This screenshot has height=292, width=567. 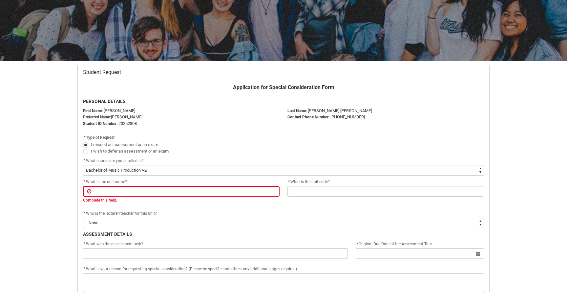 I want to click on strong: Preferred Name:, so click(x=97, y=117).